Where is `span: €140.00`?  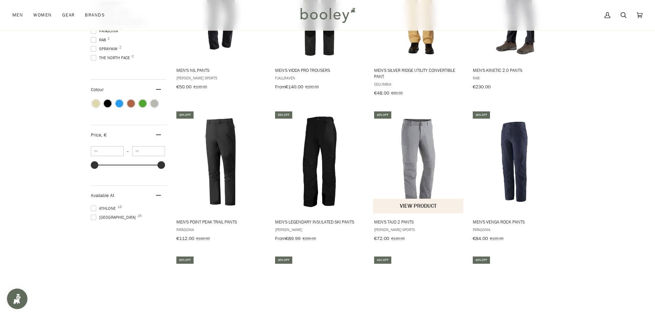 span: €140.00 is located at coordinates (294, 87).